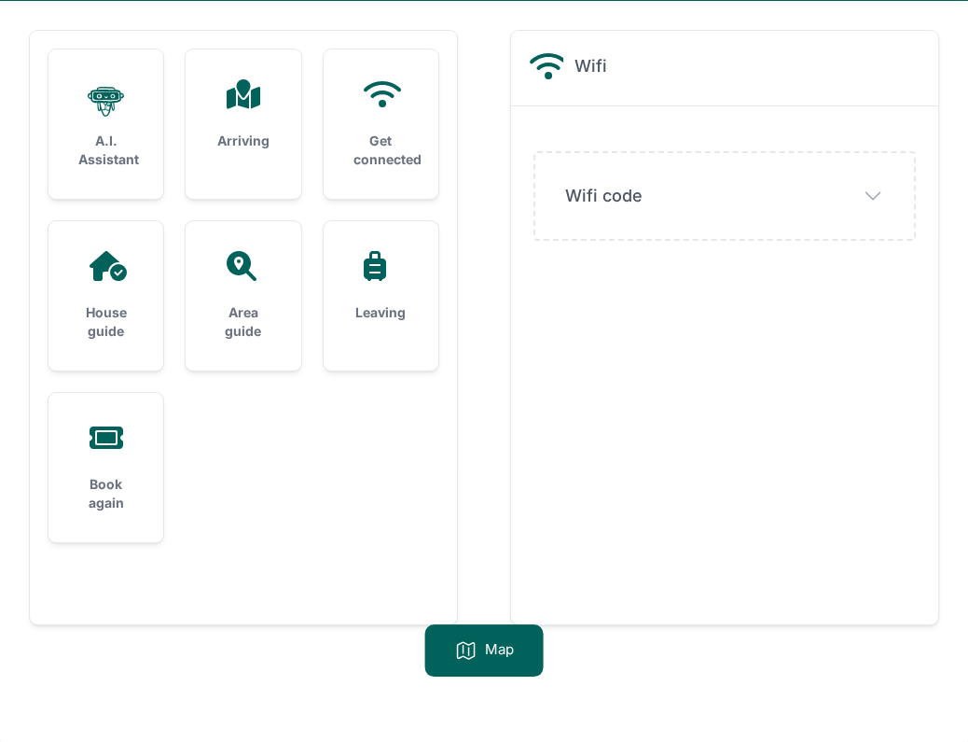  I want to click on h2: Wifi, so click(590, 66).